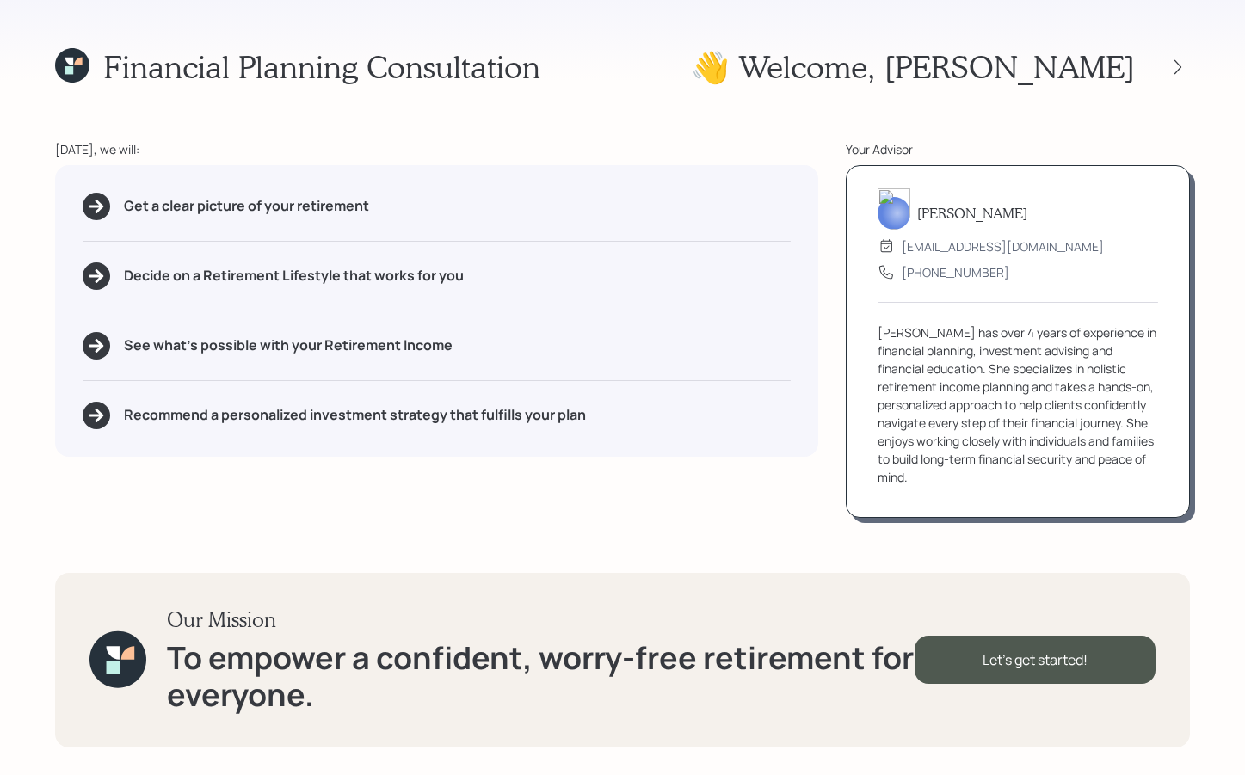 Image resolution: width=1245 pixels, height=775 pixels. I want to click on div: Let's get started!, so click(1035, 660).